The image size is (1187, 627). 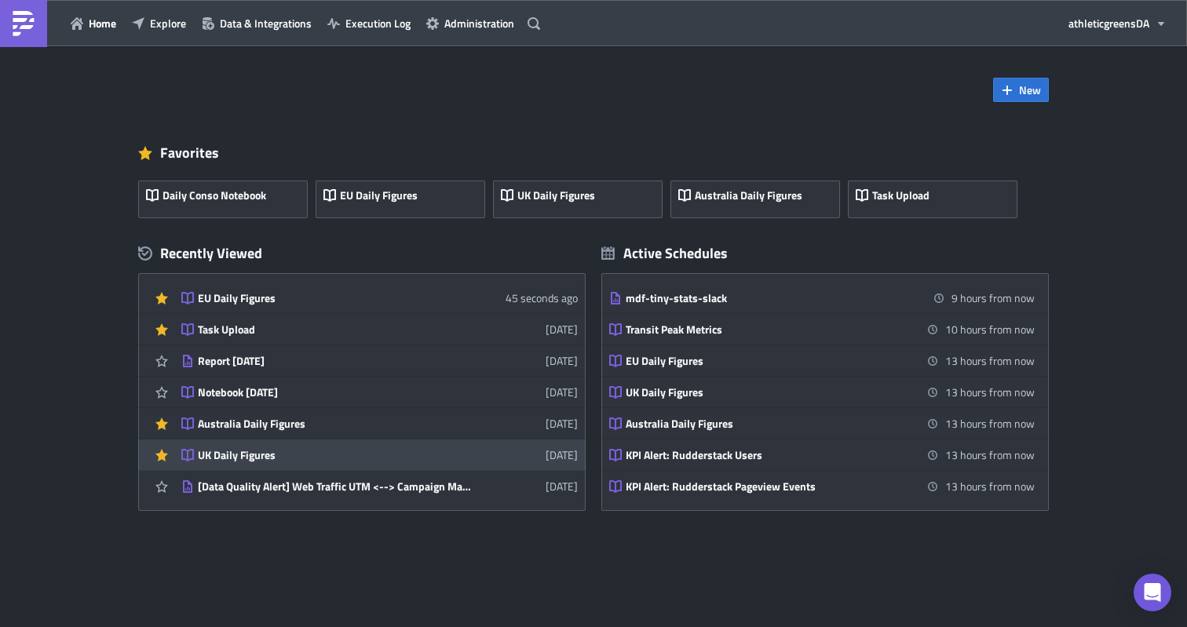 I want to click on time: 2025-09-26T09:28:14Z, so click(x=562, y=423).